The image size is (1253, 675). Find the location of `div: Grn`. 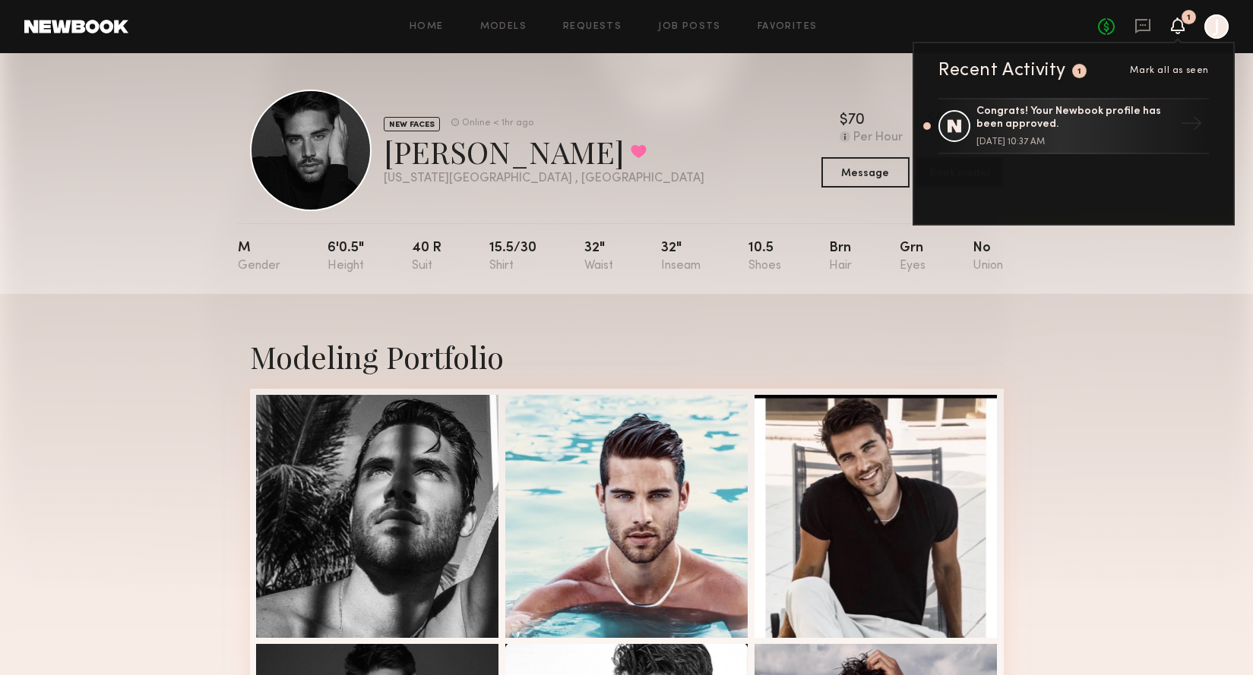

div: Grn is located at coordinates (913, 257).